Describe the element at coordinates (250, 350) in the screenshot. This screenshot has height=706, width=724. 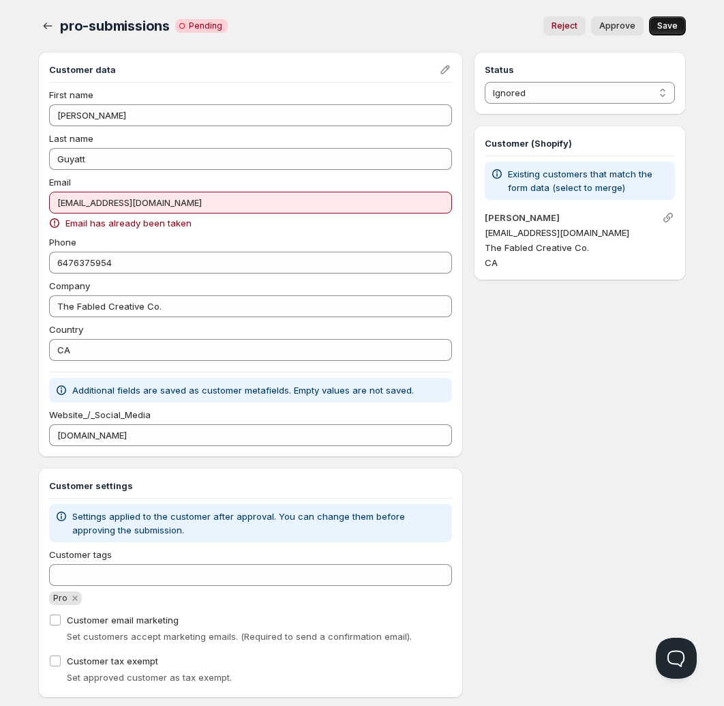
I see `input: Country` at that location.